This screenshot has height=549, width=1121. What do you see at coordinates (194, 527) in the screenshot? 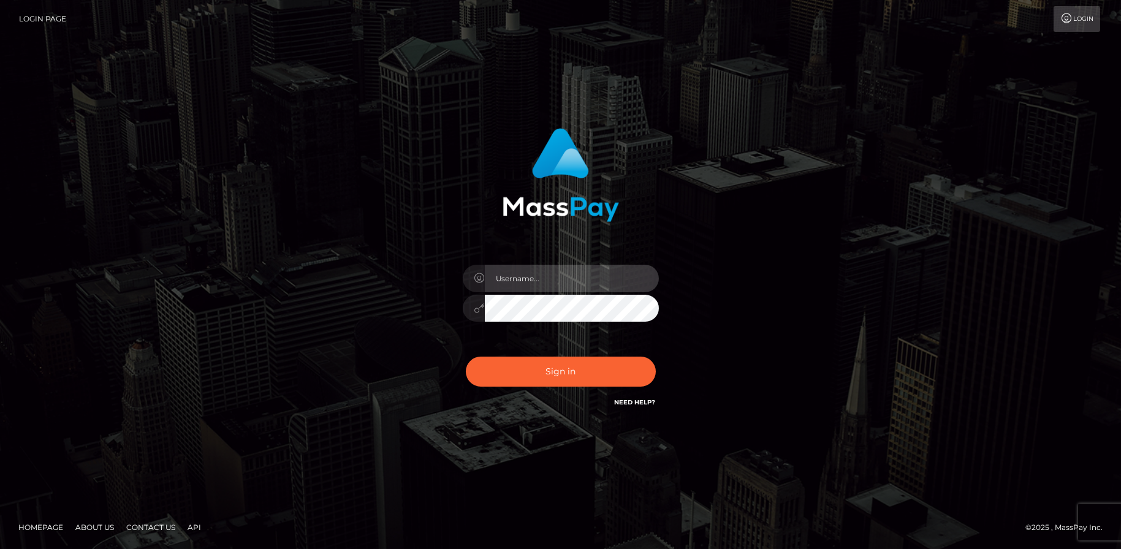
I see `a: API` at bounding box center [194, 527].